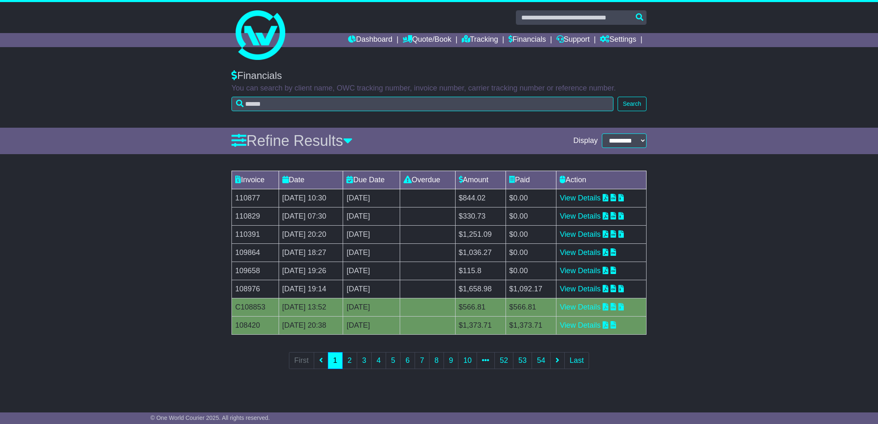  I want to click on a: 3, so click(364, 360).